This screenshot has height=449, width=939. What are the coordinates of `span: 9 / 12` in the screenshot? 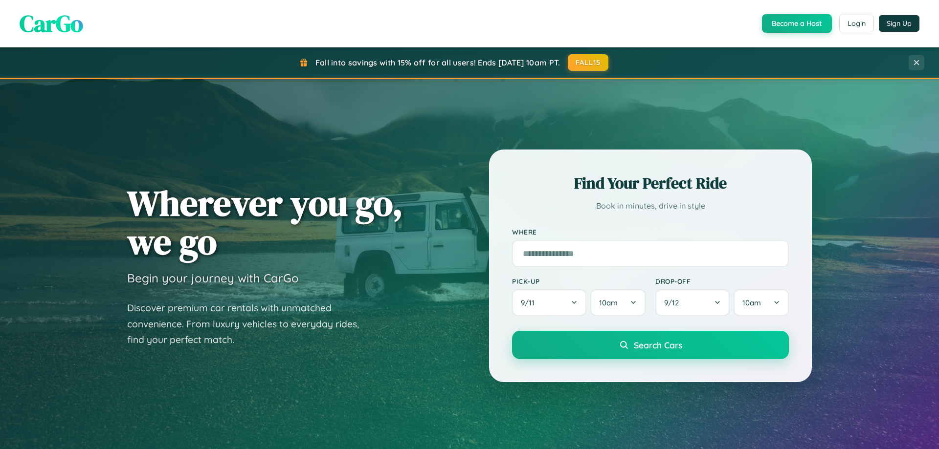 It's located at (674, 303).